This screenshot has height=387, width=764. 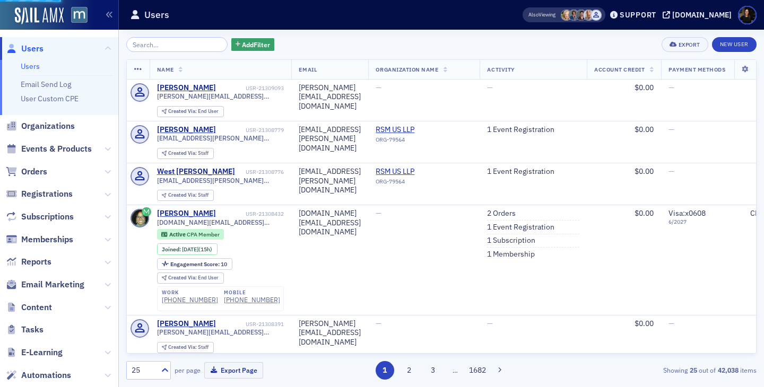 What do you see at coordinates (34, 353) in the screenshot?
I see `a: E-Learning` at bounding box center [34, 353].